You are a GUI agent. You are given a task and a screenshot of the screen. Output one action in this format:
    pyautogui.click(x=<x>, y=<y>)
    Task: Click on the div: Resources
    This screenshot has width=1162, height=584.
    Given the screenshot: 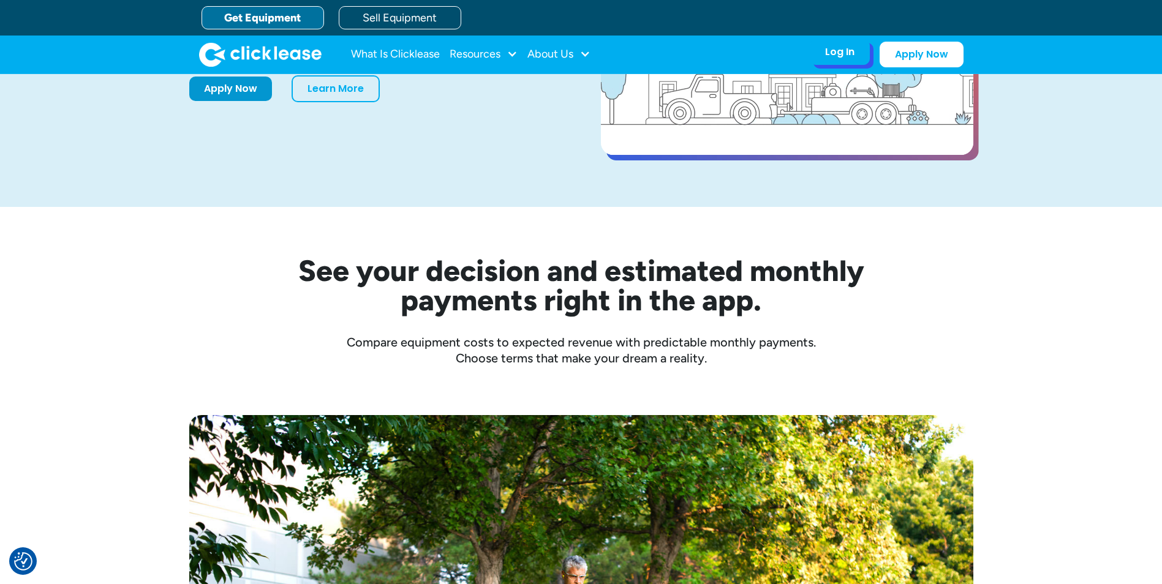 What is the action you would take?
    pyautogui.click(x=483, y=55)
    